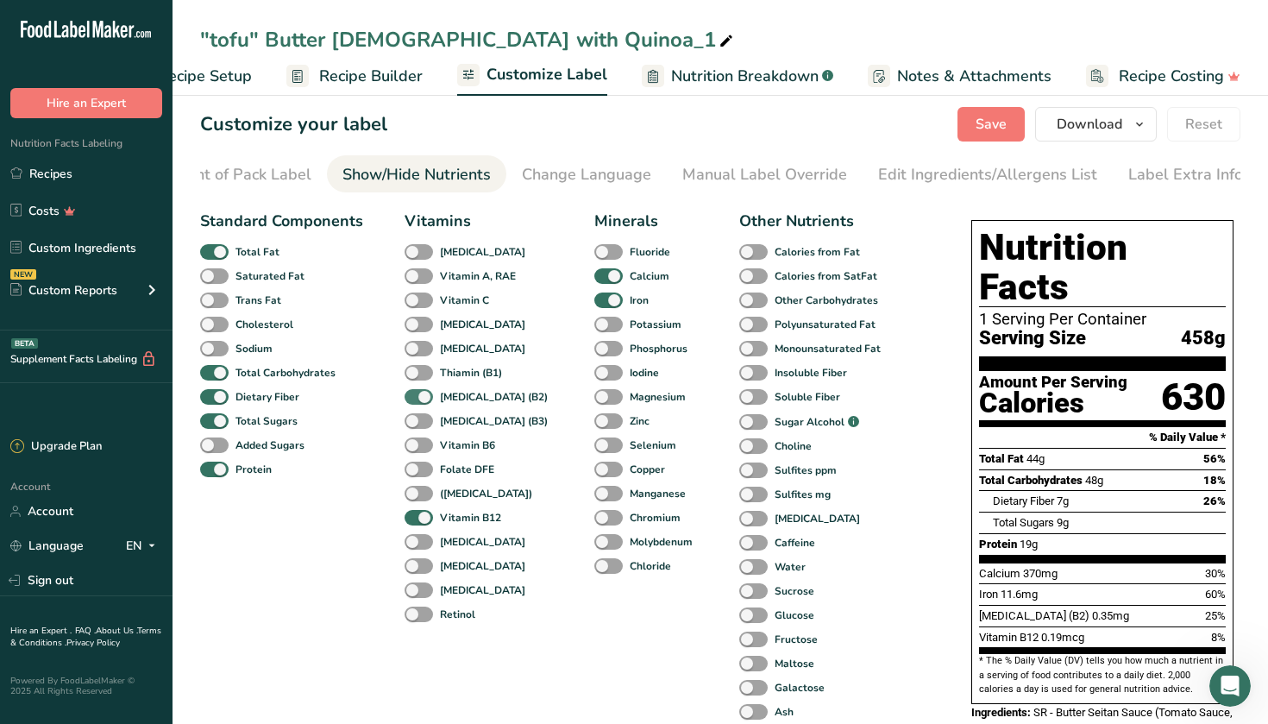 The image size is (1268, 724). I want to click on span: Serving Size, so click(1032, 338).